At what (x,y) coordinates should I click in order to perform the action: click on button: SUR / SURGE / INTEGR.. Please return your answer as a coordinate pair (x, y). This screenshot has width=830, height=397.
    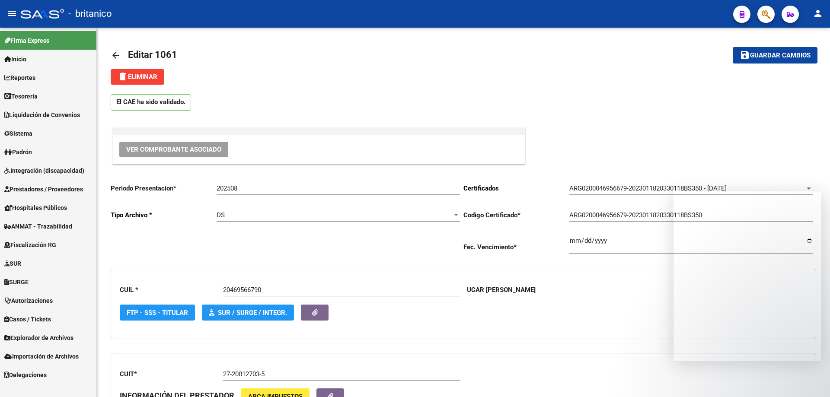
    Looking at the image, I should click on (248, 312).